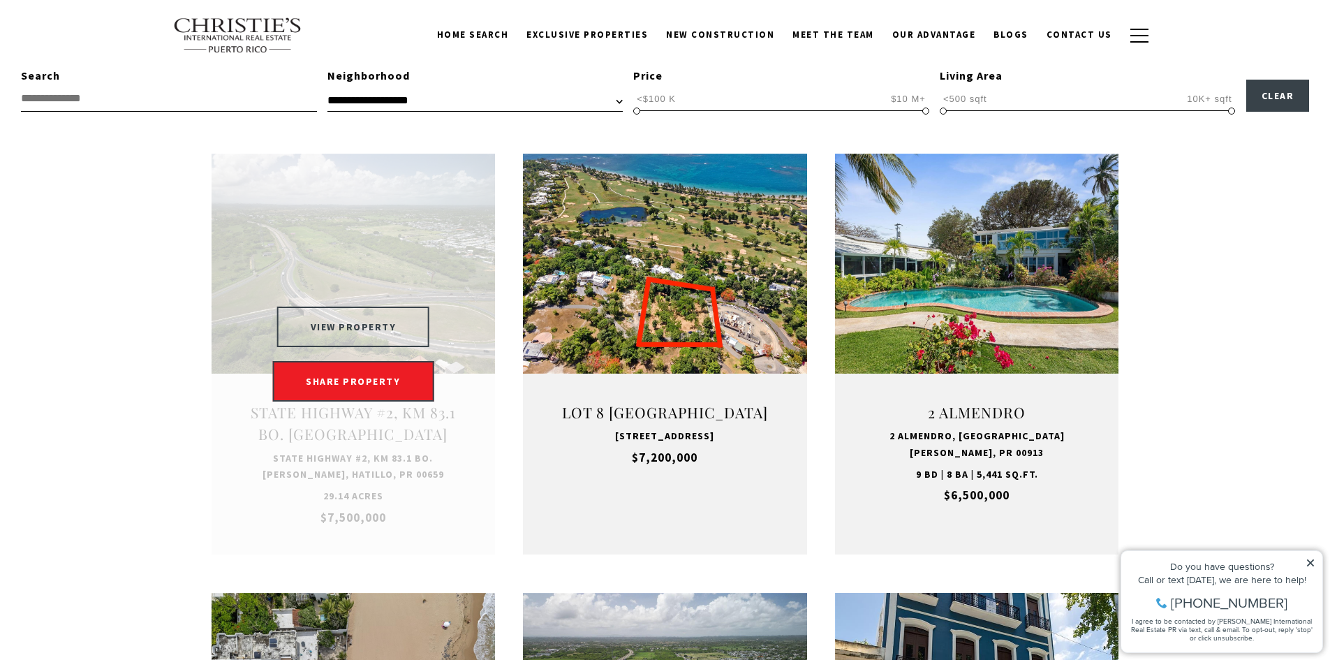  What do you see at coordinates (475, 76) in the screenshot?
I see `div: Neighborhood` at bounding box center [475, 76].